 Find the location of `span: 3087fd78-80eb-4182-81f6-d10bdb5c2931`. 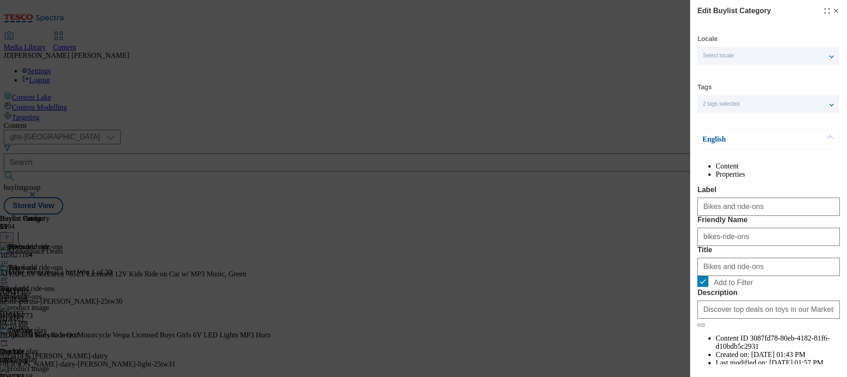

span: 3087fd78-80eb-4182-81f6-d10bdb5c2931 is located at coordinates (773, 342).